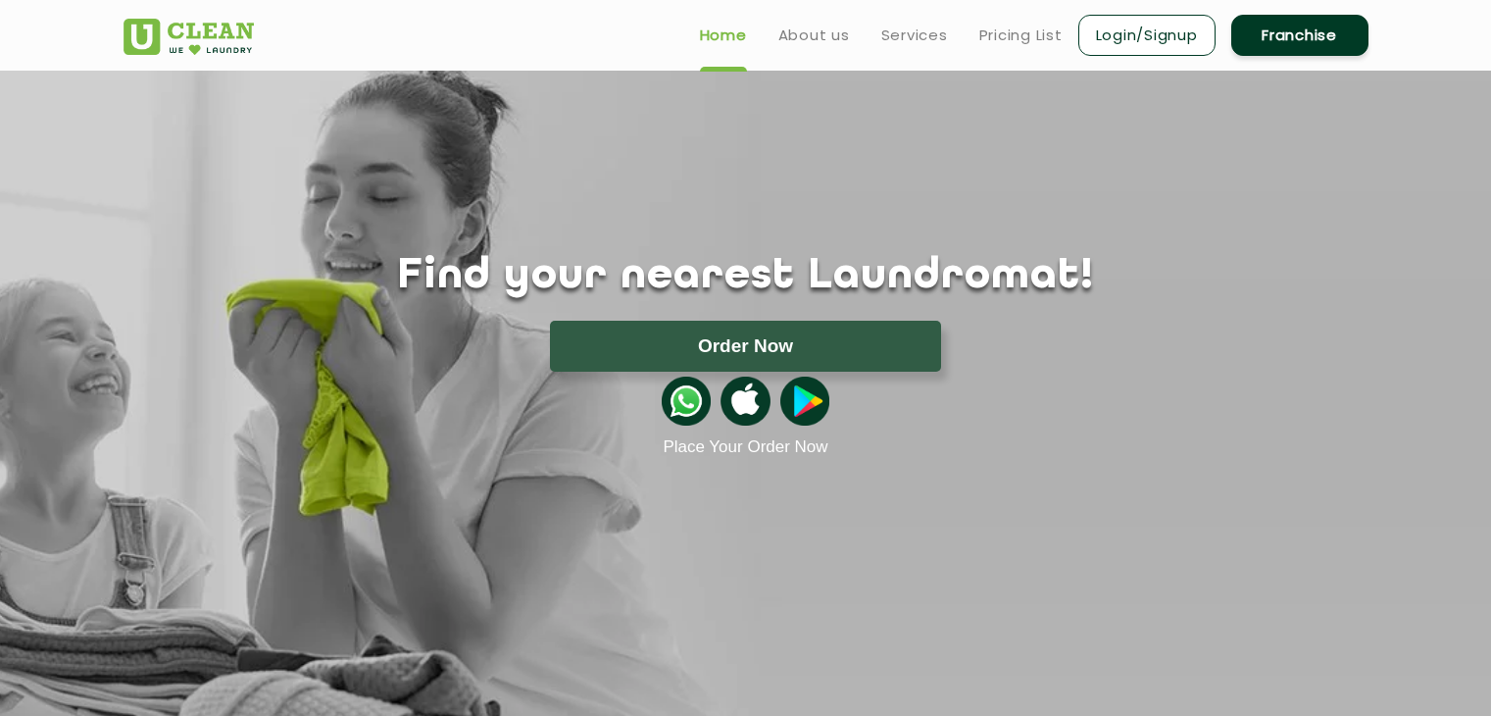 The width and height of the screenshot is (1491, 716). Describe the element at coordinates (745, 447) in the screenshot. I see `a: Place Your Order Now` at that location.